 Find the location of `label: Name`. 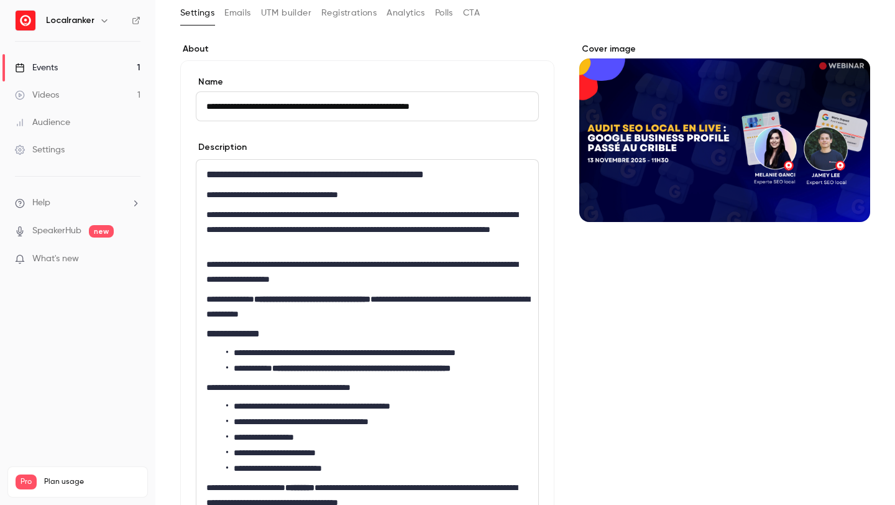

label: Name is located at coordinates (367, 82).